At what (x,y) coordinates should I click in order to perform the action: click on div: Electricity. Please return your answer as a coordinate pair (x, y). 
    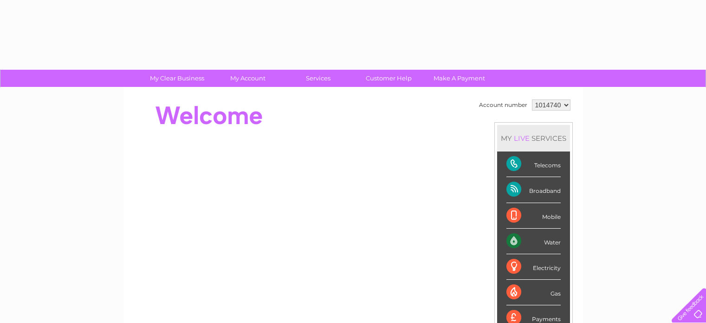
    Looking at the image, I should click on (533, 266).